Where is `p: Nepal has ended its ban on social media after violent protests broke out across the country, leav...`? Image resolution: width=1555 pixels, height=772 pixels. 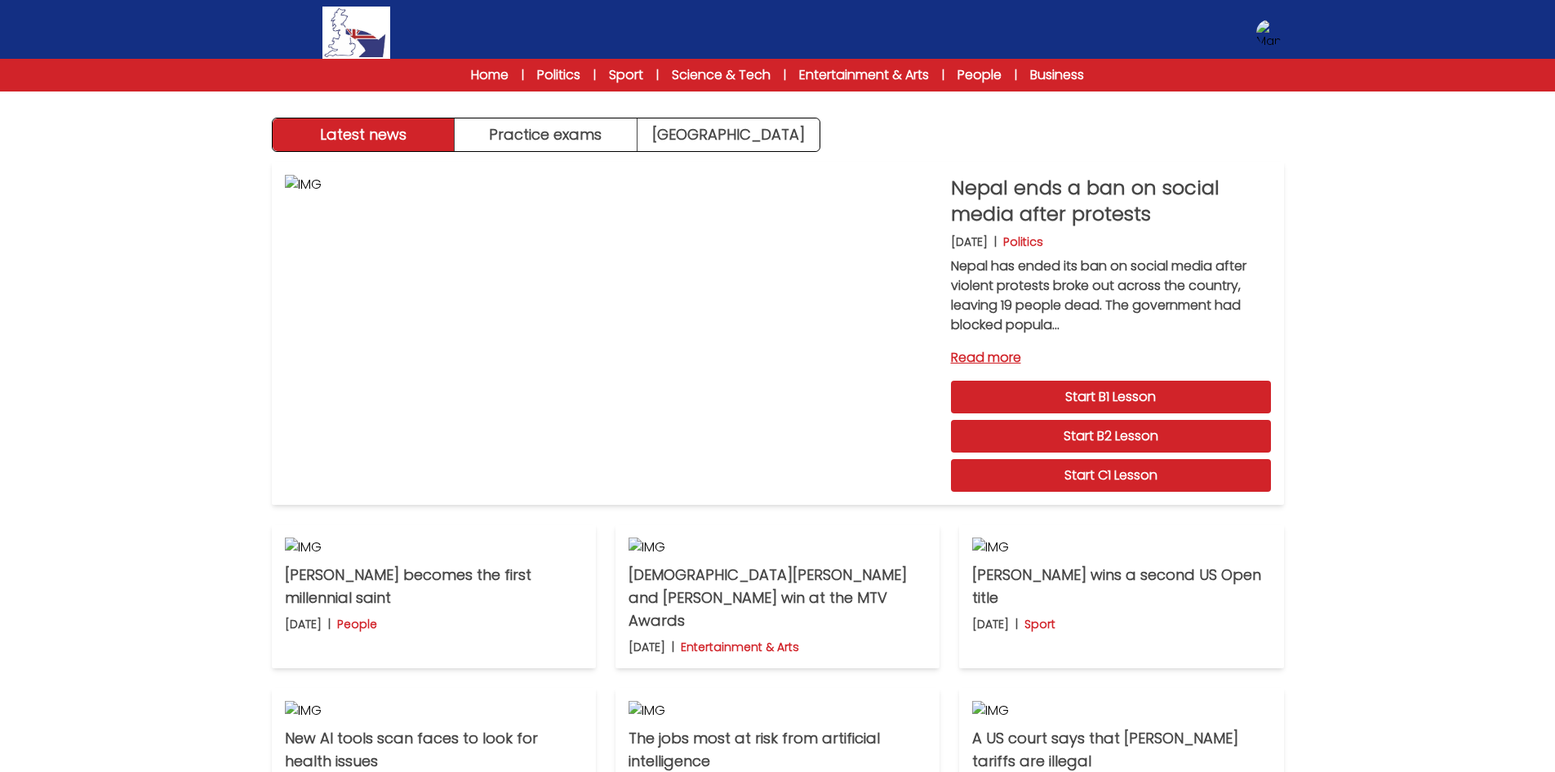
p: Nepal has ended its ban on social media after violent protests broke out across the country, leav... is located at coordinates (1111, 296).